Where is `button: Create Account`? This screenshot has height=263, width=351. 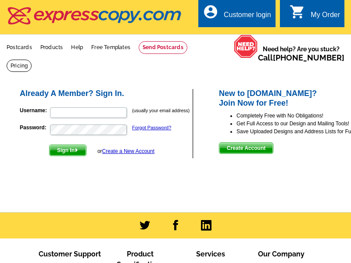
button: Create Account is located at coordinates (246, 148).